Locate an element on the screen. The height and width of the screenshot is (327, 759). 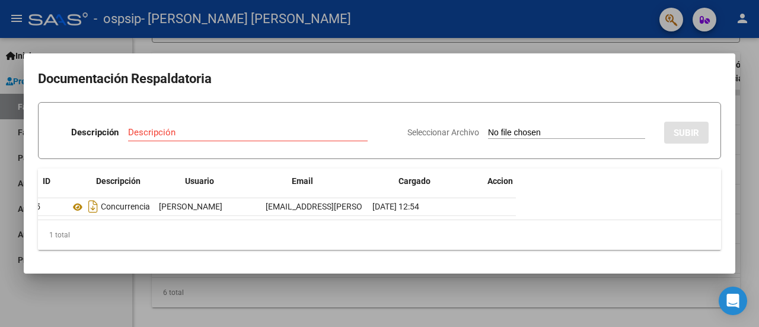
span: Seleccionar Archivo is located at coordinates (443, 132).